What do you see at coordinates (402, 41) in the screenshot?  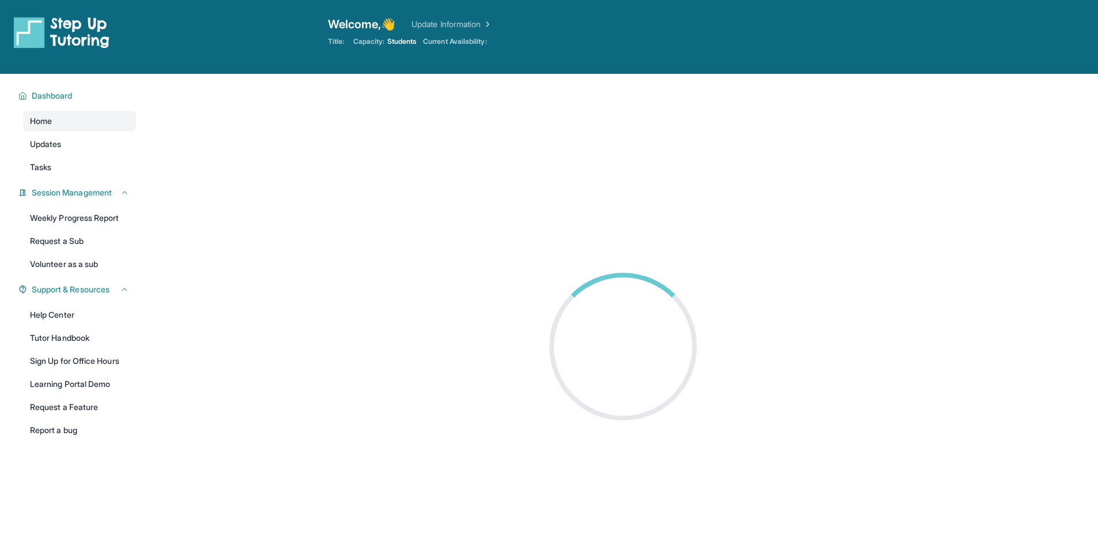 I see `span: Students` at bounding box center [402, 41].